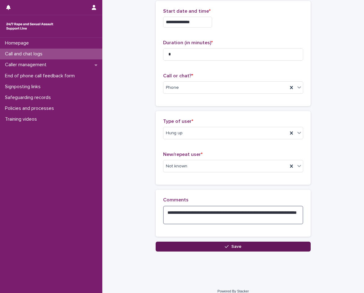  I want to click on p: End of phone call feedback form, so click(41, 76).